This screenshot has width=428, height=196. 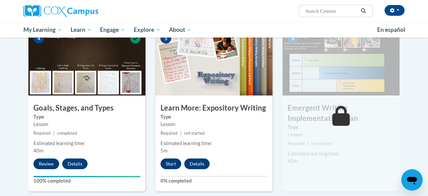 I want to click on span: About, so click(x=180, y=30).